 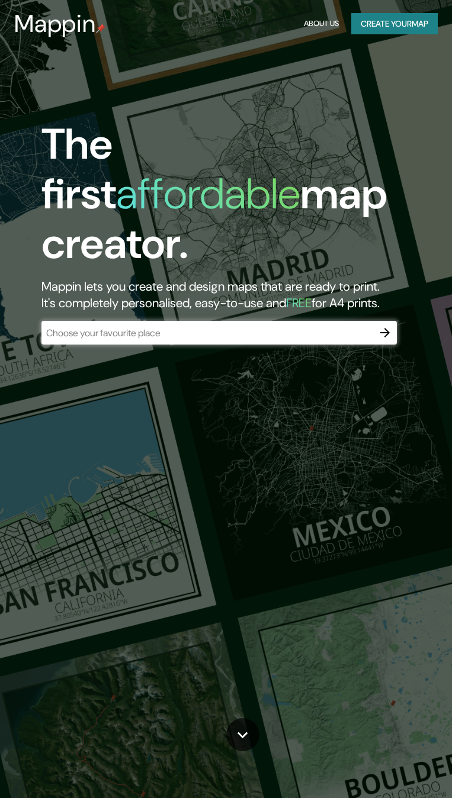 What do you see at coordinates (101, 28) in the screenshot?
I see `img: mappin-pin` at bounding box center [101, 28].